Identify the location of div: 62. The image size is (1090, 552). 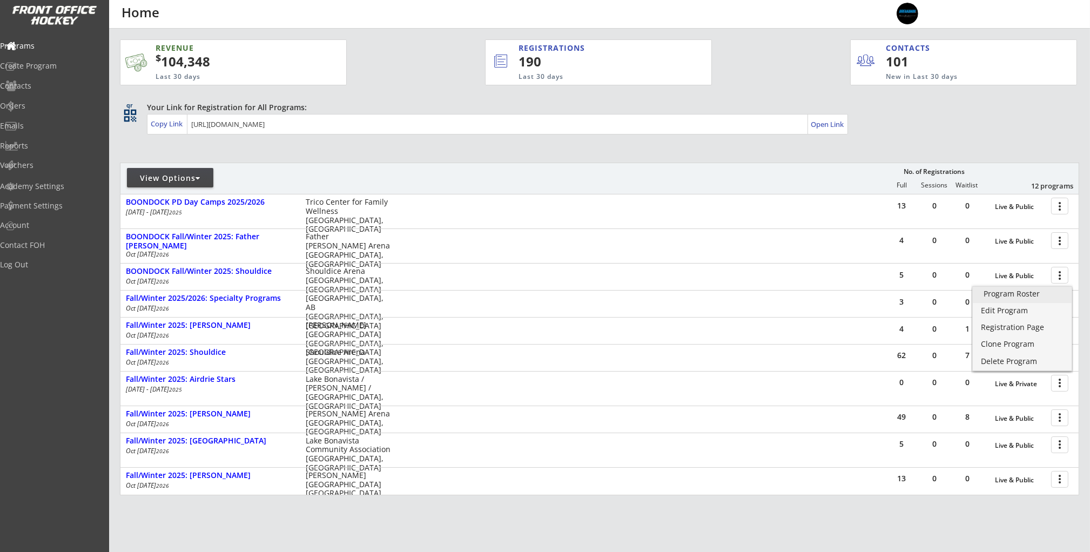
(901, 355).